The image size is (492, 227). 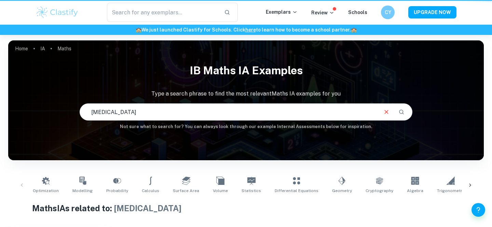 What do you see at coordinates (379, 190) in the screenshot?
I see `span: Cryptography` at bounding box center [379, 190].